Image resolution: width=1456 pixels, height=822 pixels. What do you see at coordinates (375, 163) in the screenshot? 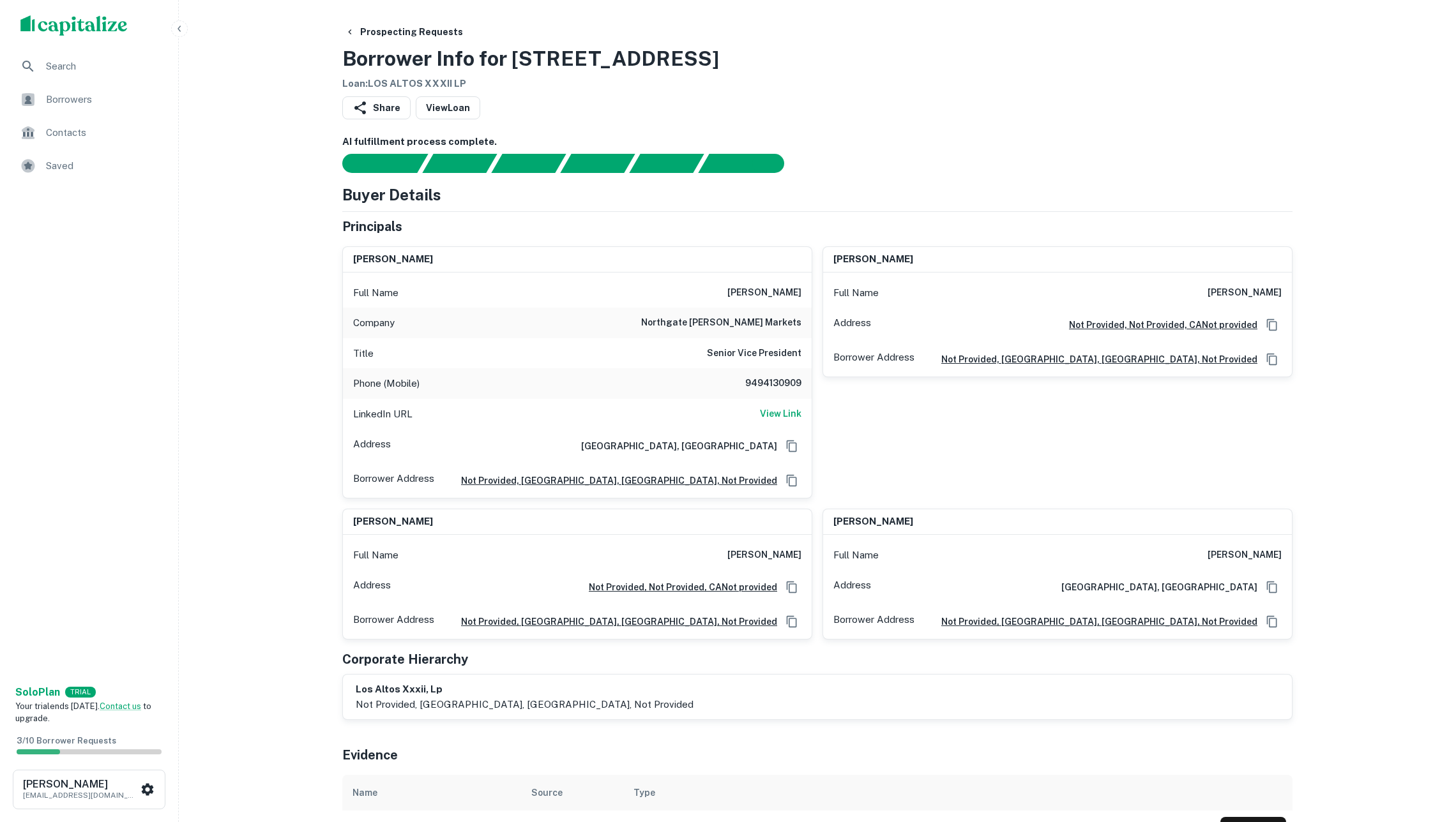
I see `div: Sending borrower request to AI...` at bounding box center [375, 163].